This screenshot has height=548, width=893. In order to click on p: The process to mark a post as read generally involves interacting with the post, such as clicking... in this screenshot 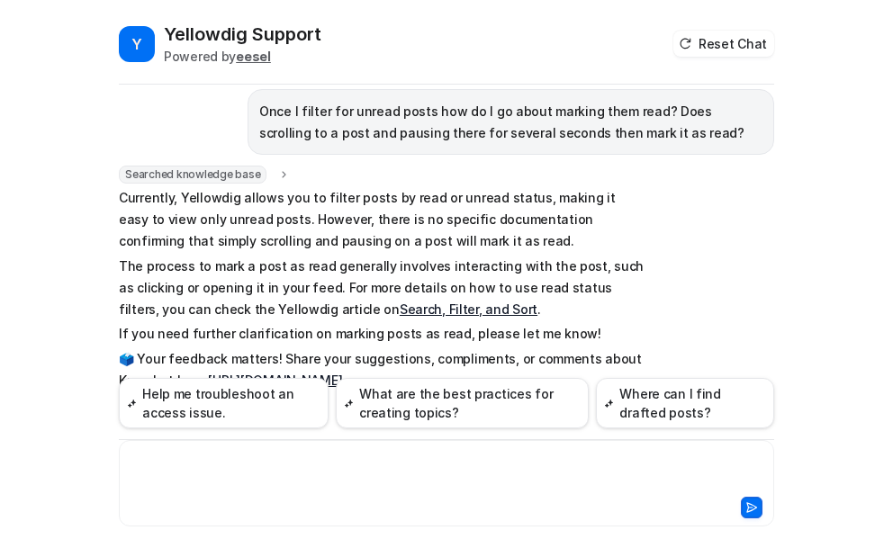, I will do `click(382, 288)`.